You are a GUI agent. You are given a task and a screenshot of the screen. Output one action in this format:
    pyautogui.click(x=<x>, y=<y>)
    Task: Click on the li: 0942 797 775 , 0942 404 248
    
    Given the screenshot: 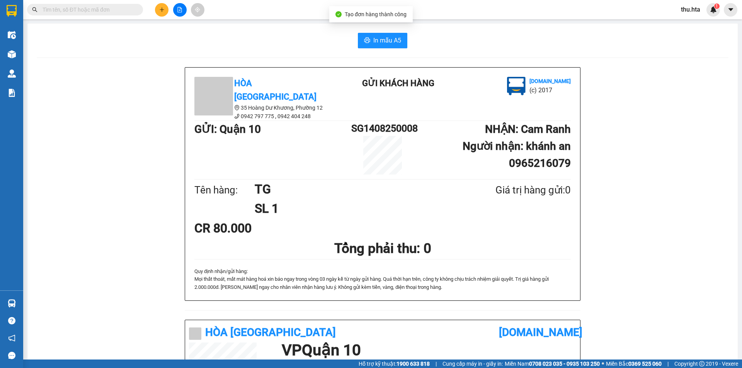 What is the action you would take?
    pyautogui.click(x=264, y=116)
    